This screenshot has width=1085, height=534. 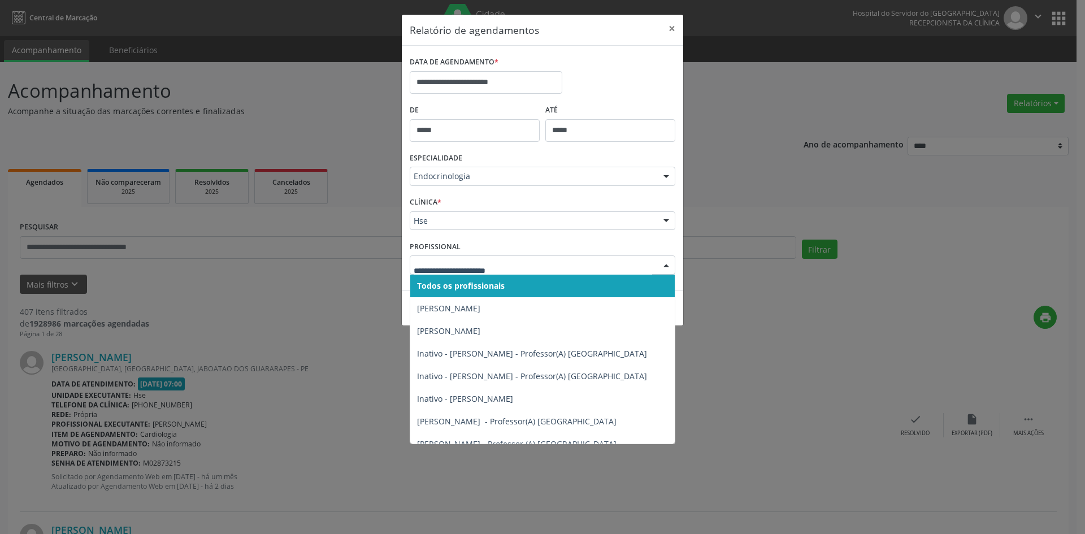 What do you see at coordinates (672, 28) in the screenshot?
I see `button: Close` at bounding box center [672, 28].